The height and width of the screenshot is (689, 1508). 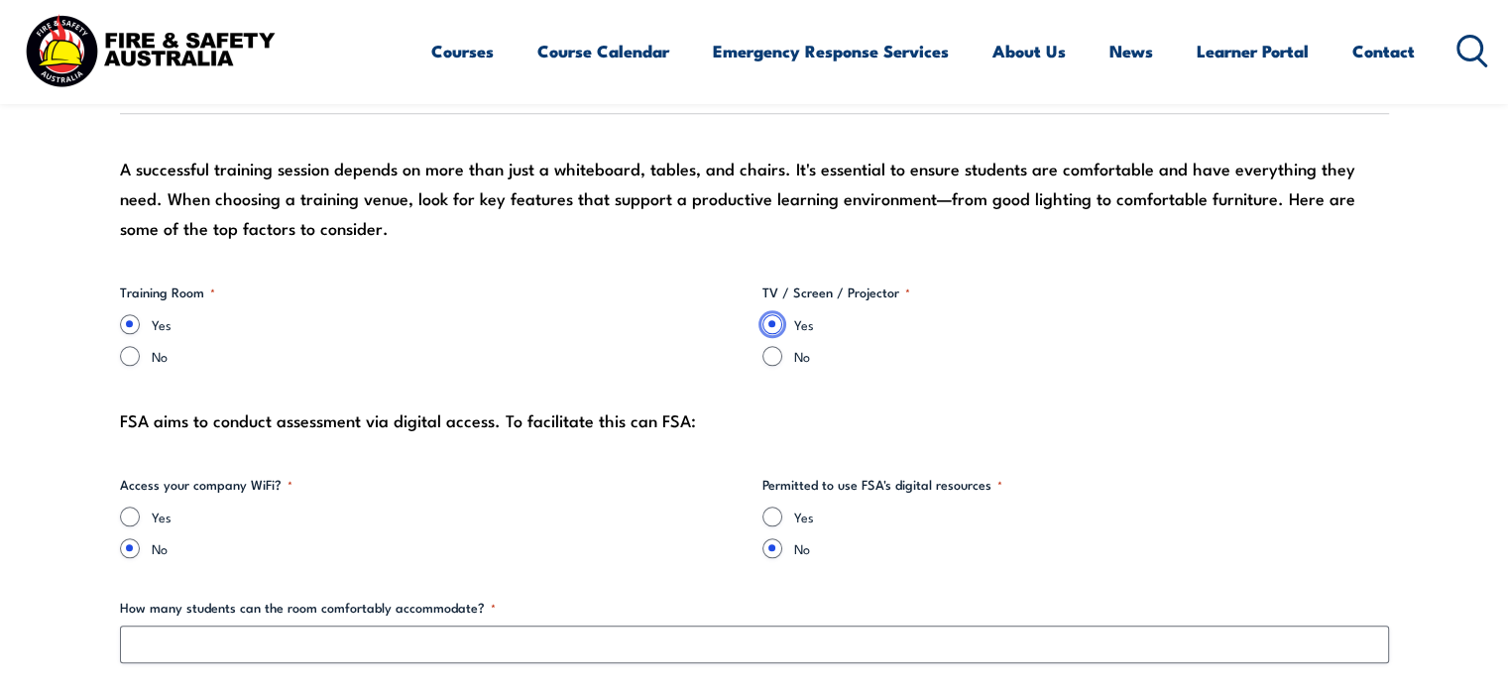 What do you see at coordinates (603, 51) in the screenshot?
I see `a: Course Calendar` at bounding box center [603, 51].